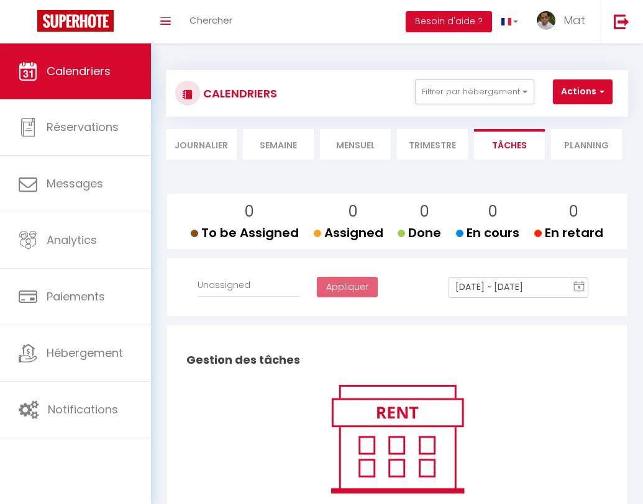 The image size is (643, 504). Describe the element at coordinates (348, 233) in the screenshot. I see `span: Assigned` at that location.